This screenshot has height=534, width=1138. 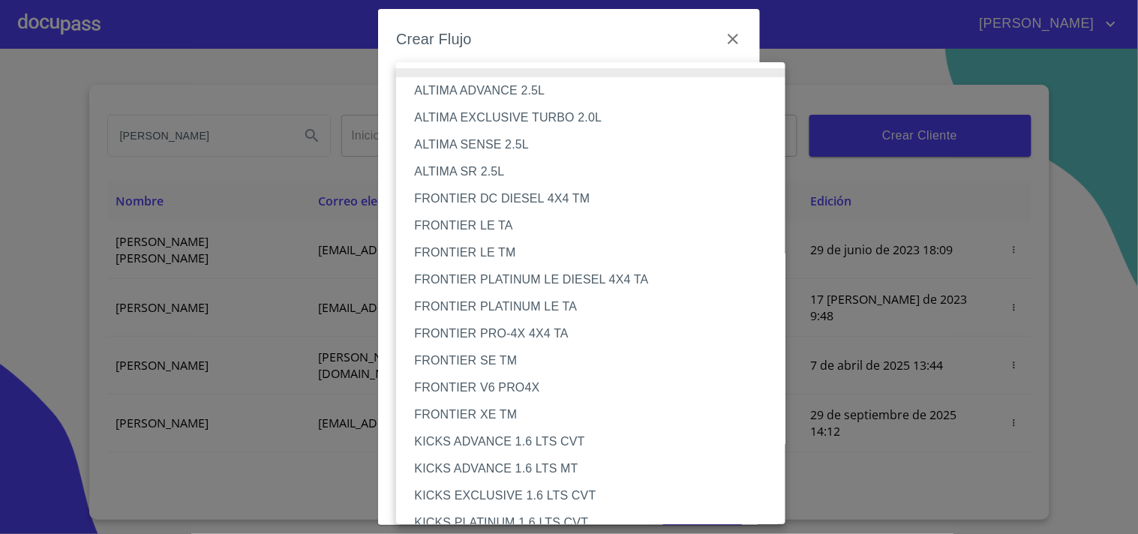 I want to click on li: ALTIMA ADVANCE 2.5L, so click(x=597, y=91).